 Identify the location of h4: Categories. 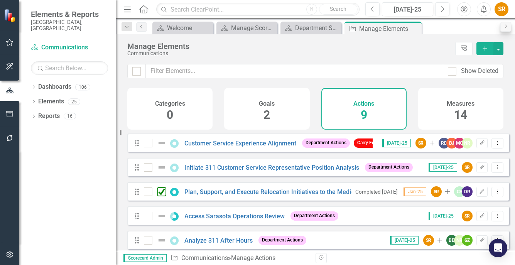
(170, 104).